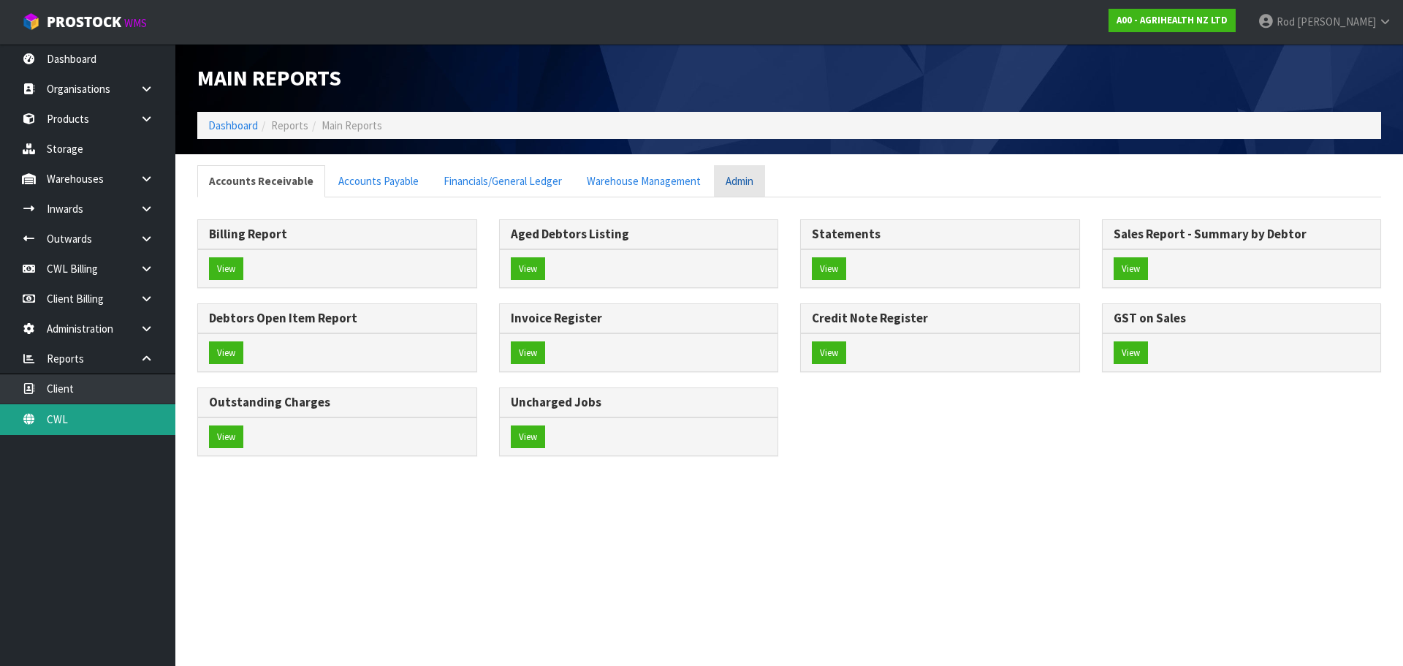 The image size is (1403, 666). What do you see at coordinates (740, 181) in the screenshot?
I see `a: Admin` at bounding box center [740, 181].